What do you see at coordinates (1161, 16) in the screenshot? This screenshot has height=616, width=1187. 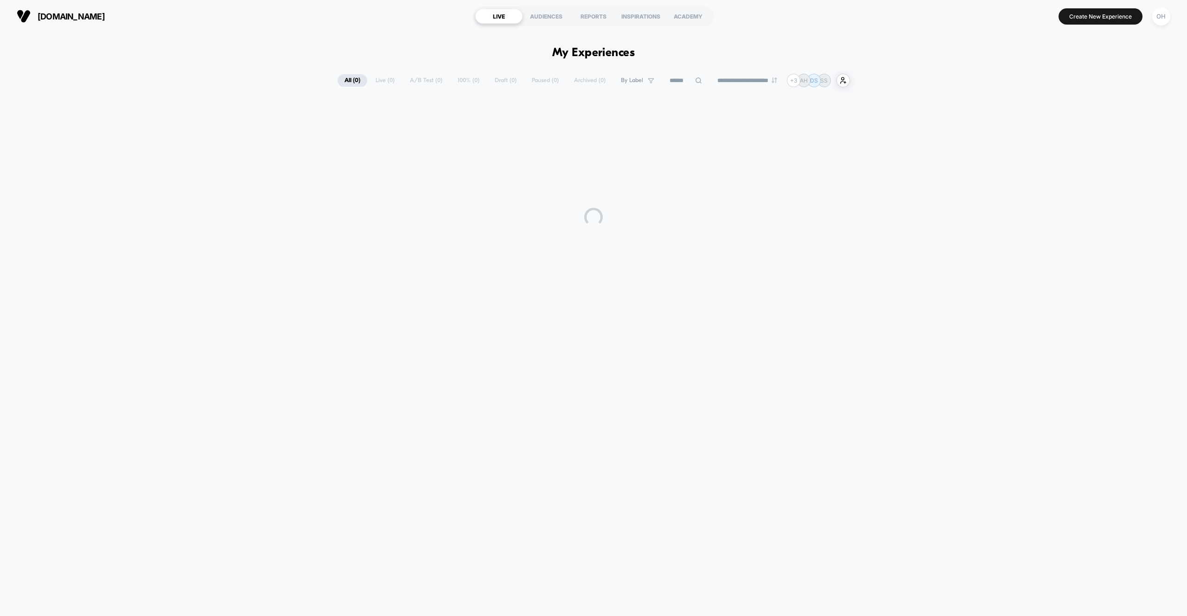 I see `button: OH` at bounding box center [1161, 16].